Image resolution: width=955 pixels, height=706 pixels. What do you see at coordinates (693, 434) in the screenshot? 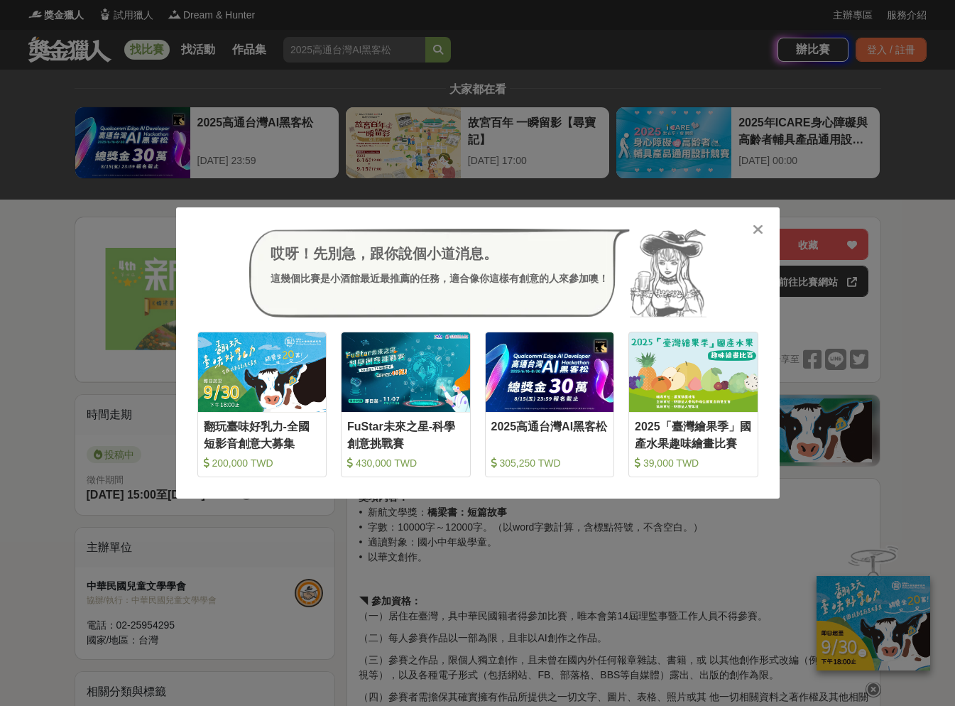
I see `div: 2025「臺灣繪果季」國產水果趣味繪畫比賽` at bounding box center [693, 434].